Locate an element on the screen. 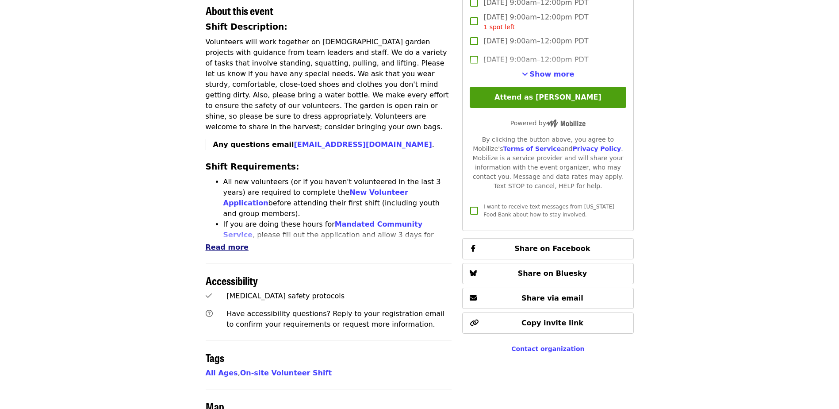 Image resolution: width=839 pixels, height=409 pixels. button: Read more is located at coordinates (227, 247).